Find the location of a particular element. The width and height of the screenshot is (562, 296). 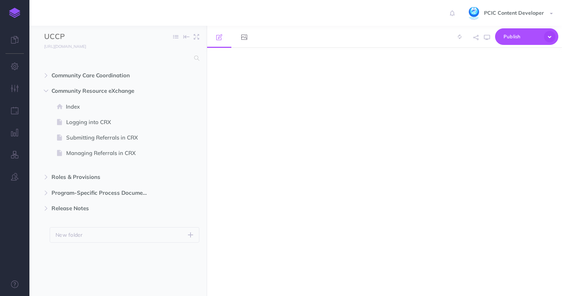

span: PCIC Content Developer is located at coordinates (514, 13).